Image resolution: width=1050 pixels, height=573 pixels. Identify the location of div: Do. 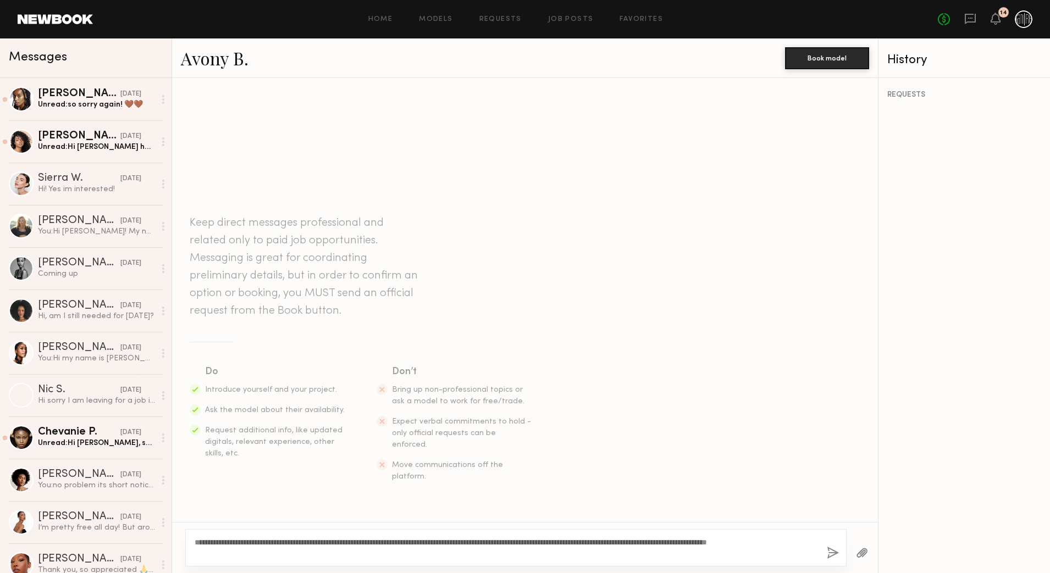
(275, 372).